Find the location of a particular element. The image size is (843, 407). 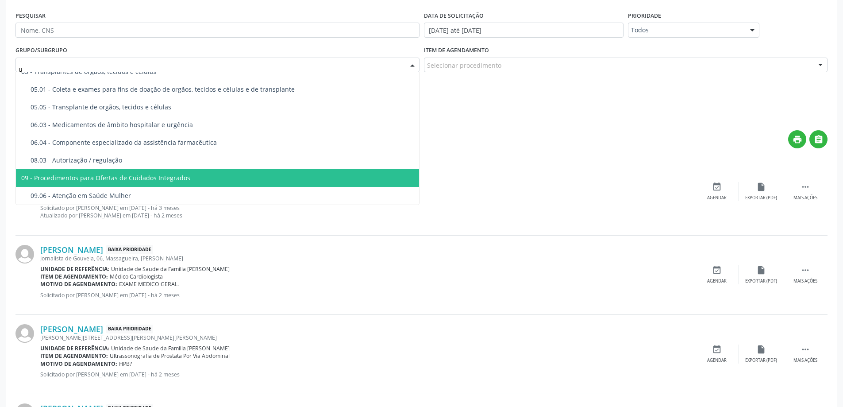

span: Todos is located at coordinates (686, 30).